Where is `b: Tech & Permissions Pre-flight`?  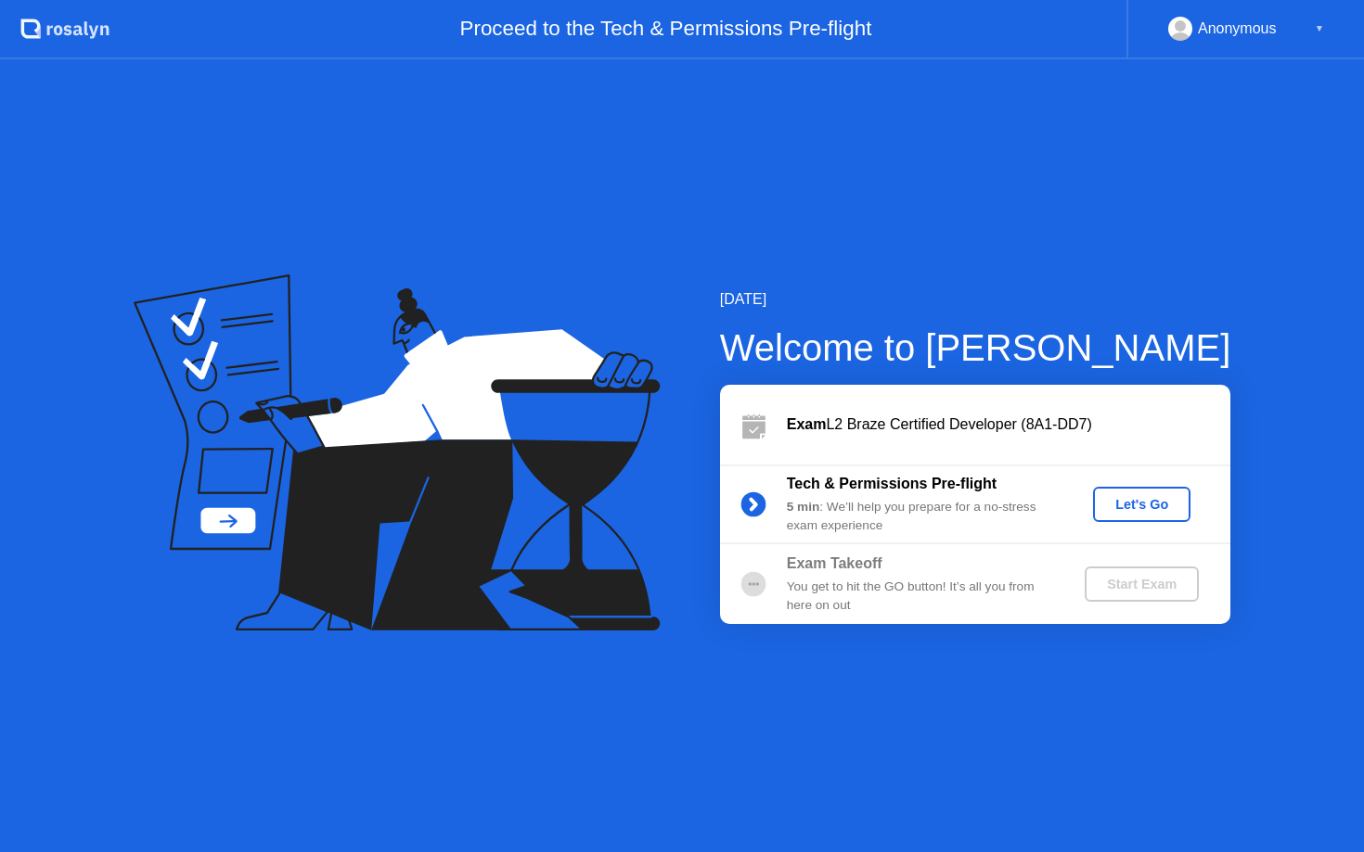
b: Tech & Permissions Pre-flight is located at coordinates (891, 483).